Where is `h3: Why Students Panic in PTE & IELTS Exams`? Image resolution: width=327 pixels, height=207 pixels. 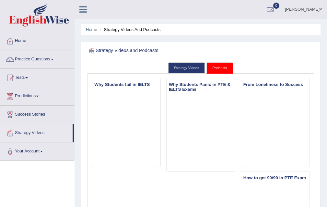 h3: Why Students Panic in PTE & IELTS Exams is located at coordinates (200, 87).